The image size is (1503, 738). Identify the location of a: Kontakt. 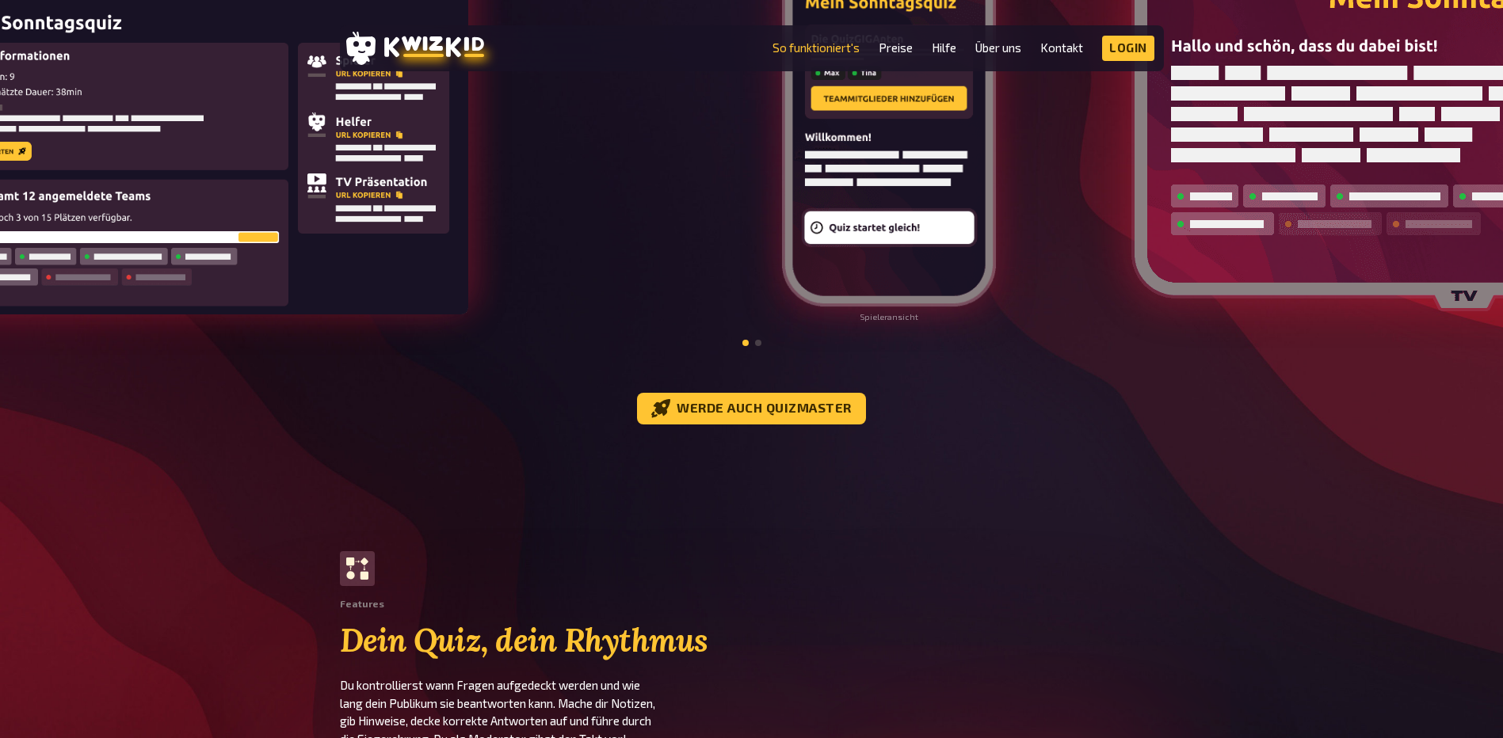
(1062, 48).